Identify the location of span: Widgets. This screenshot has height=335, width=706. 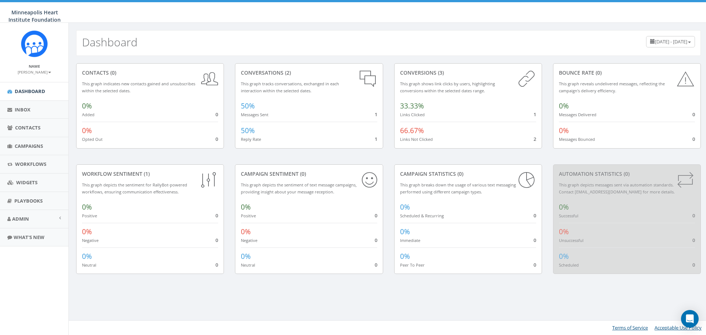
(27, 182).